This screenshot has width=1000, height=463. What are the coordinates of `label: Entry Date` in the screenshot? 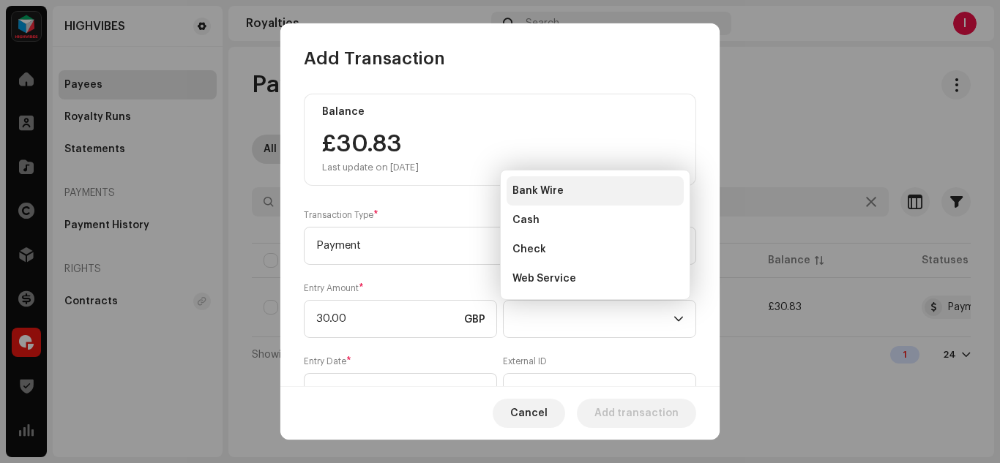 It's located at (327, 362).